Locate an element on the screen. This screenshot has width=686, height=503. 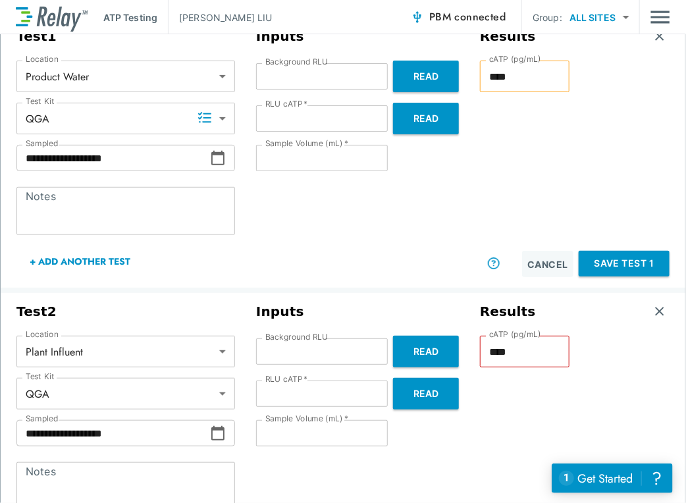
img: Connected Icon is located at coordinates (417, 17).